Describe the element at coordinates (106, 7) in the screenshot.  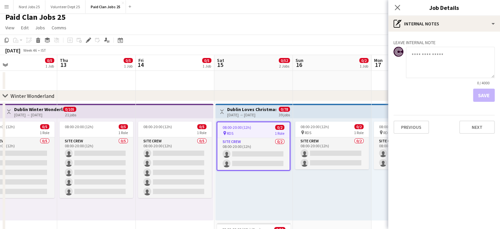
I see `button: Paid Clan Jobs 25` at that location.